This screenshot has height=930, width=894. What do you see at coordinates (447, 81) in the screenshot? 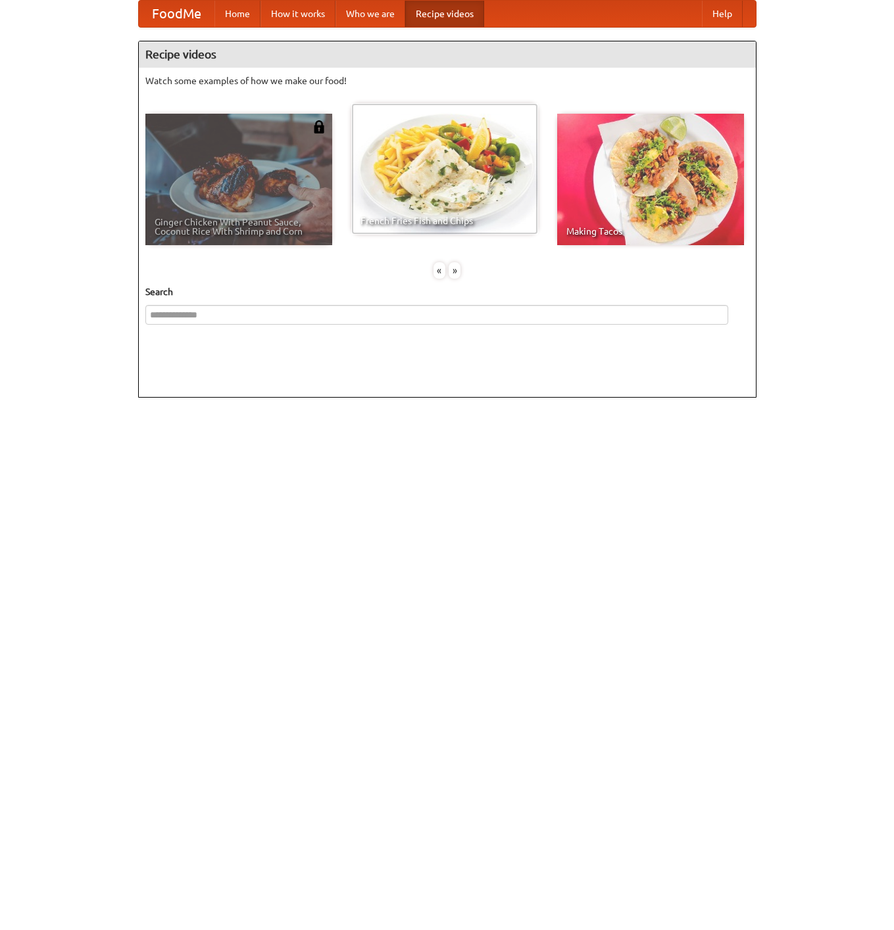
I see `p: Watch some examples of how we make our food!` at bounding box center [447, 81].